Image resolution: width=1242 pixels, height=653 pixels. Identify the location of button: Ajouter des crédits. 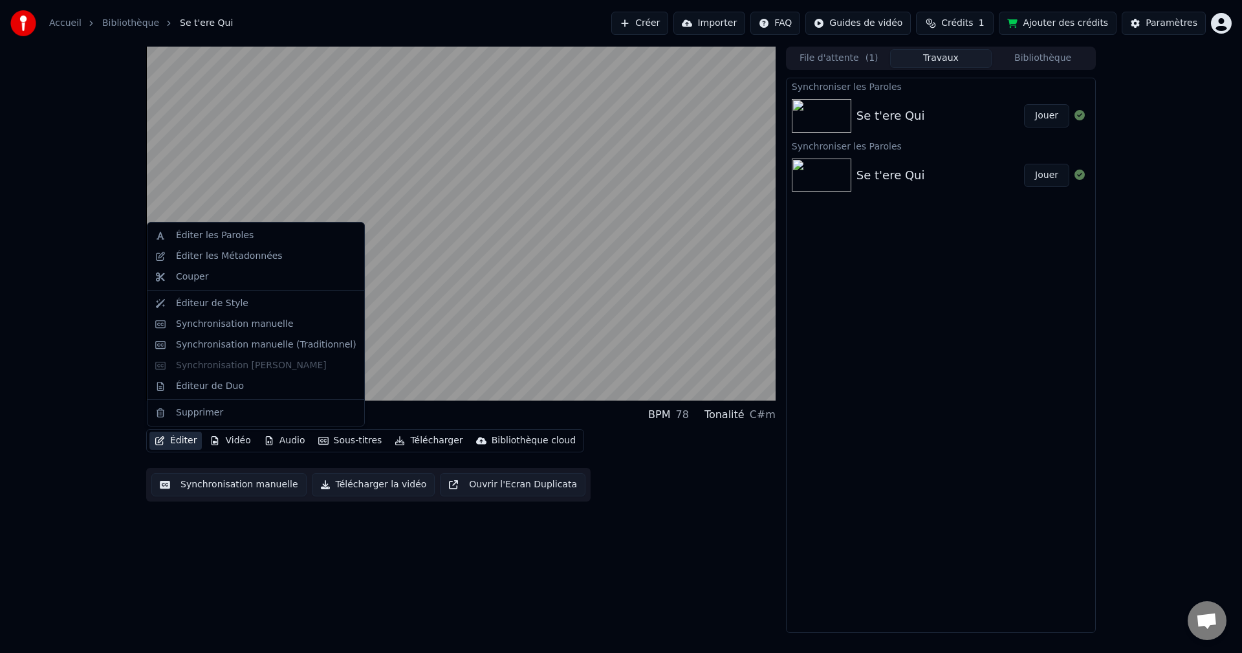
(1057, 23).